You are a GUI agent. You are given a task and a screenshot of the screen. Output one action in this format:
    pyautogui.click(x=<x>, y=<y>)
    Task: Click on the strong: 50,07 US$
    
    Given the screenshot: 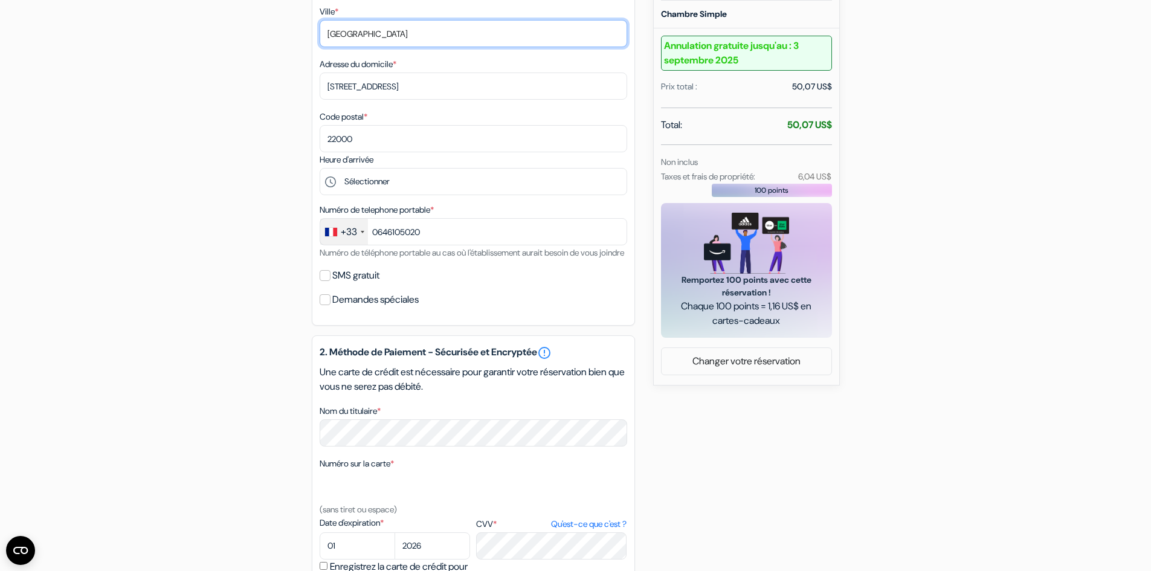 What is the action you would take?
    pyautogui.click(x=810, y=124)
    